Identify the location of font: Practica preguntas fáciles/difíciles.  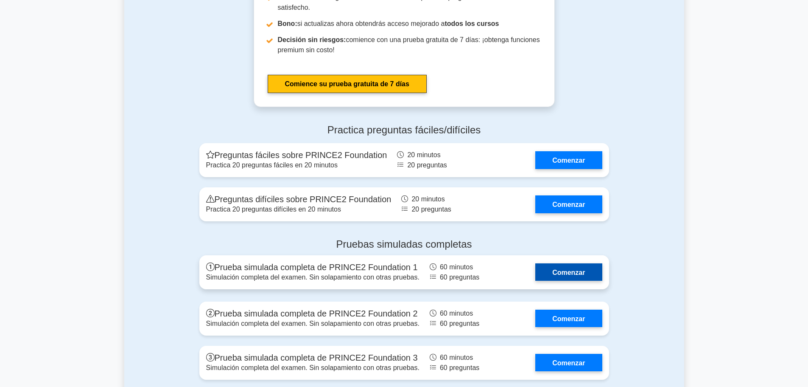
(404, 129).